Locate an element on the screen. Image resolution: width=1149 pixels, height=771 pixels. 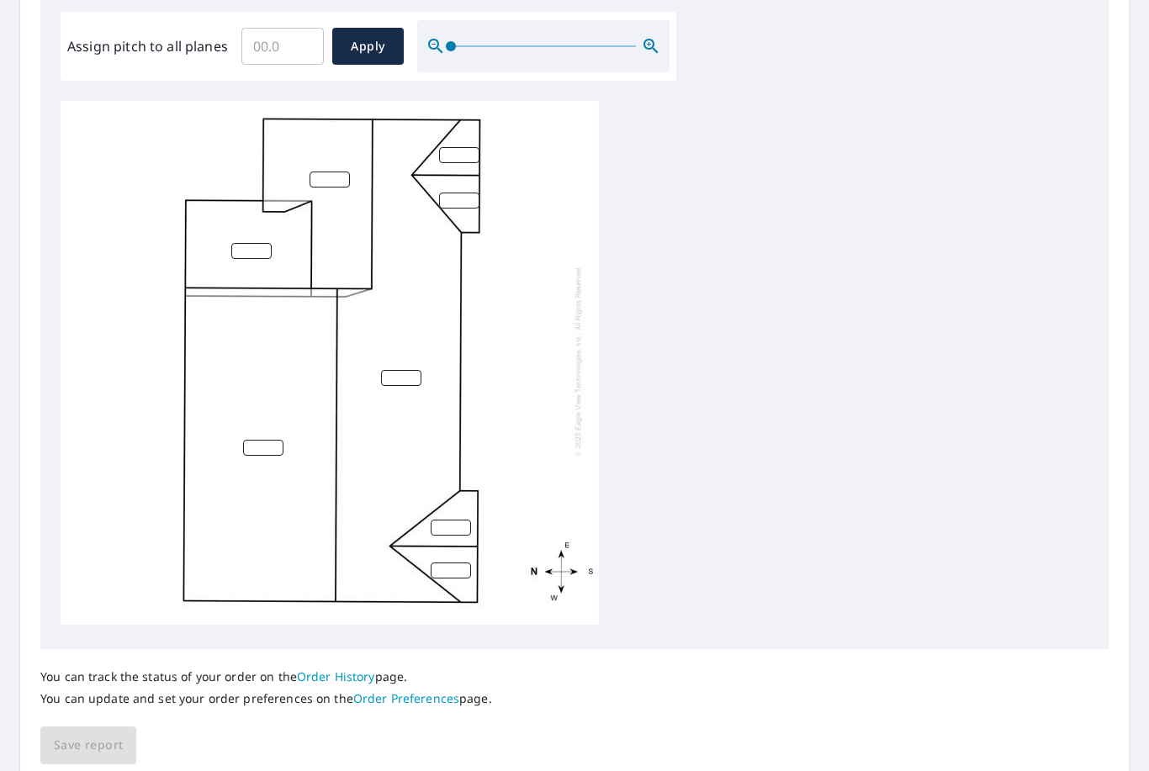
a: Order History is located at coordinates (336, 676).